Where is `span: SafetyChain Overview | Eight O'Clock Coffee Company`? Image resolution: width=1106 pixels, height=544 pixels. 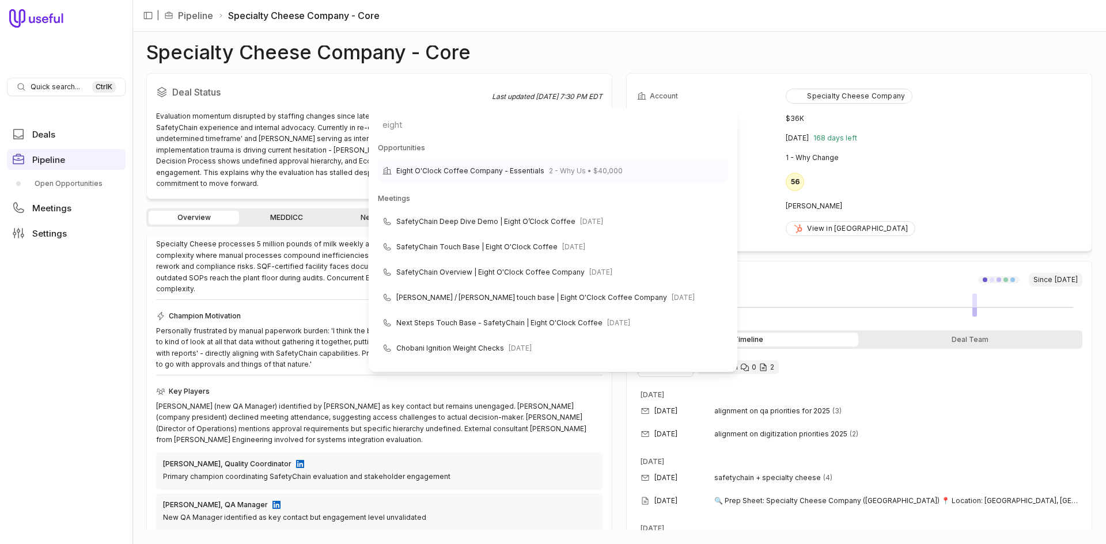
span: SafetyChain Overview | Eight O'Clock Coffee Company is located at coordinates (490, 272).